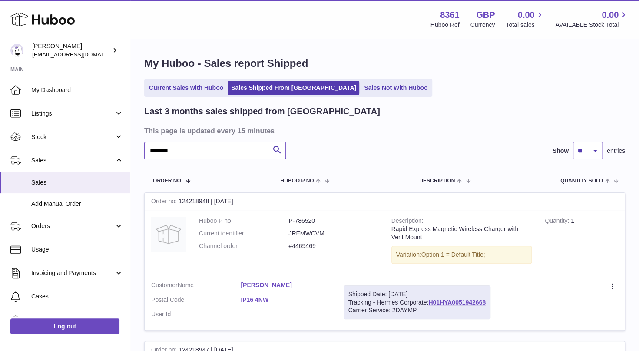  What do you see at coordinates (558, 222) in the screenshot?
I see `strong: Quantity` at bounding box center [558, 222].